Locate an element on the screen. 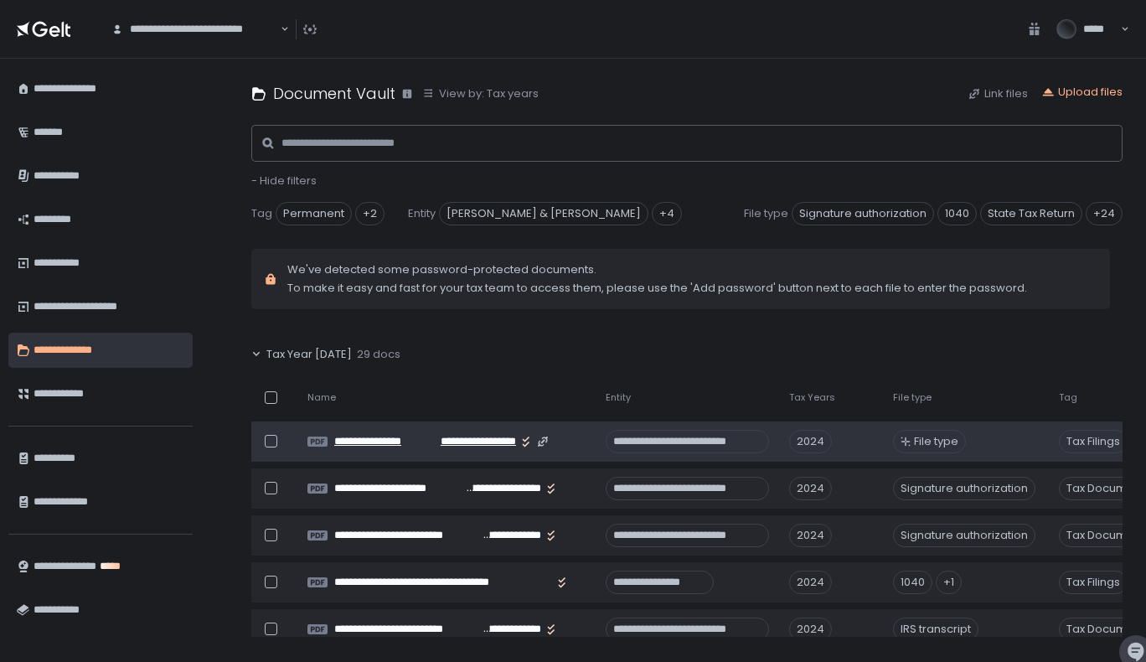 The height and width of the screenshot is (662, 1146). button: - Hide filters is located at coordinates (284, 181).